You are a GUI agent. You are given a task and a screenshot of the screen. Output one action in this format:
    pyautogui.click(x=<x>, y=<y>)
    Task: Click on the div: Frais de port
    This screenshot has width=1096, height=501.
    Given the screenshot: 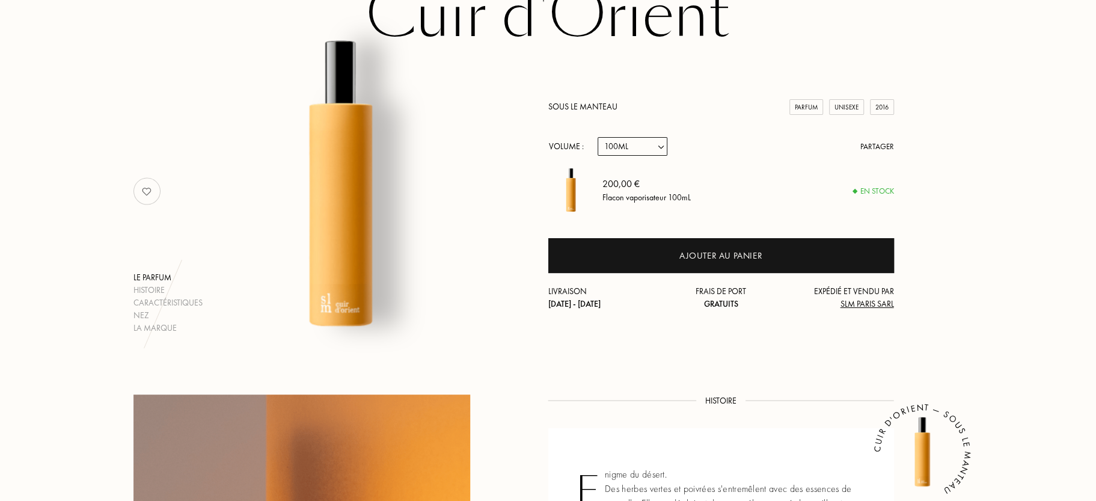 What is the action you would take?
    pyautogui.click(x=721, y=298)
    